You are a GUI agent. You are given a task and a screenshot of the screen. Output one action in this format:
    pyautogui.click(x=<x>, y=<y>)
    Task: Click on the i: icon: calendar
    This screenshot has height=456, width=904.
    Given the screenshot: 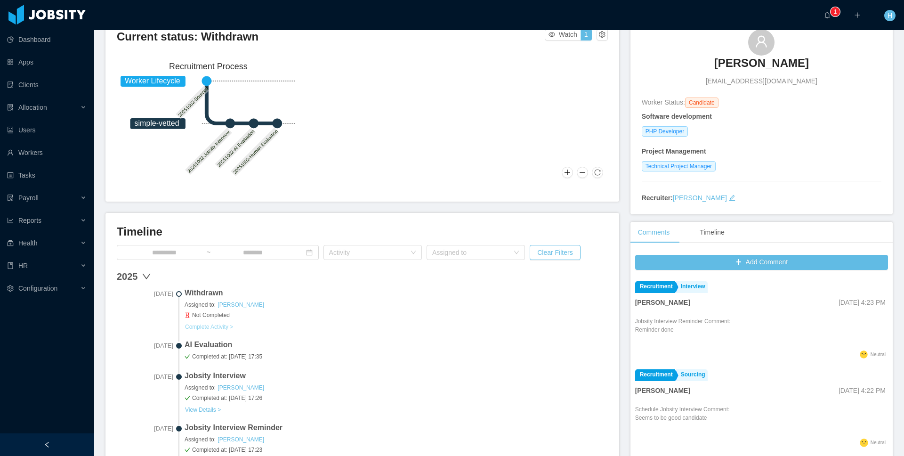 What is the action you would take?
    pyautogui.click(x=309, y=252)
    